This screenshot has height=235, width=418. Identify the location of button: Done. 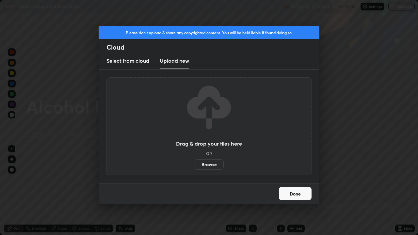
(295, 194).